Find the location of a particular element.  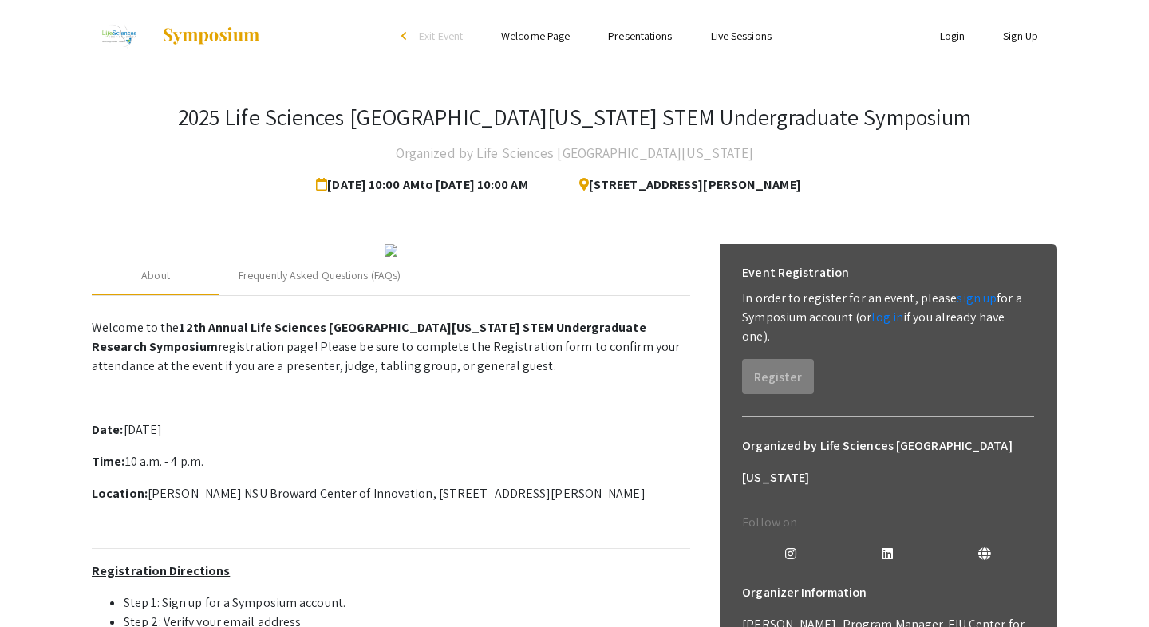

h6: Event Registration is located at coordinates (796, 273).